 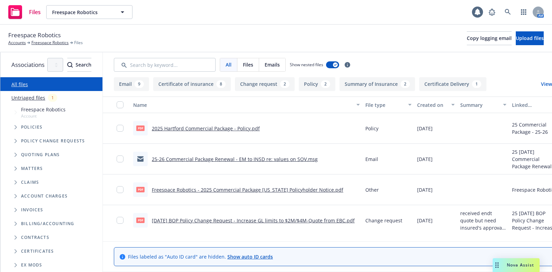 What do you see at coordinates (496, 265) in the screenshot?
I see `div: Drag to move` at bounding box center [496, 265].